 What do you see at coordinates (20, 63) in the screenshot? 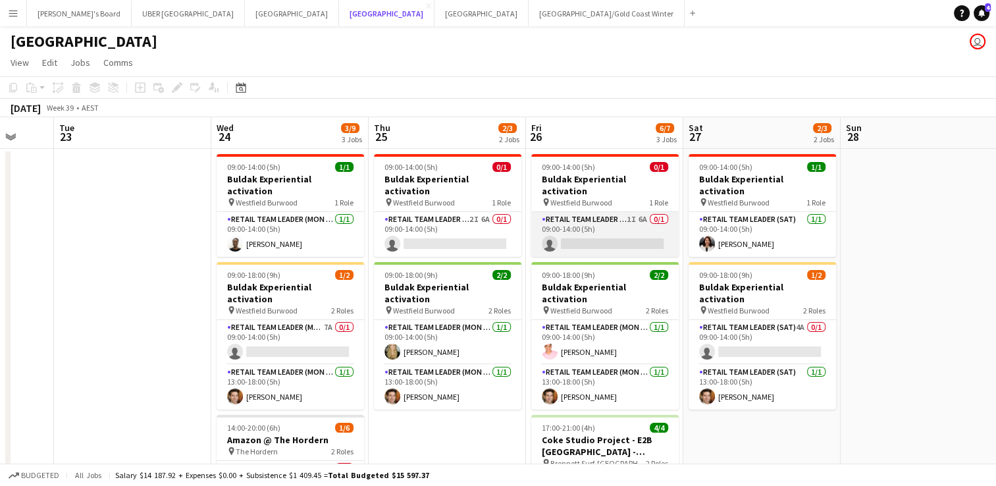
I see `span: View` at bounding box center [20, 63].